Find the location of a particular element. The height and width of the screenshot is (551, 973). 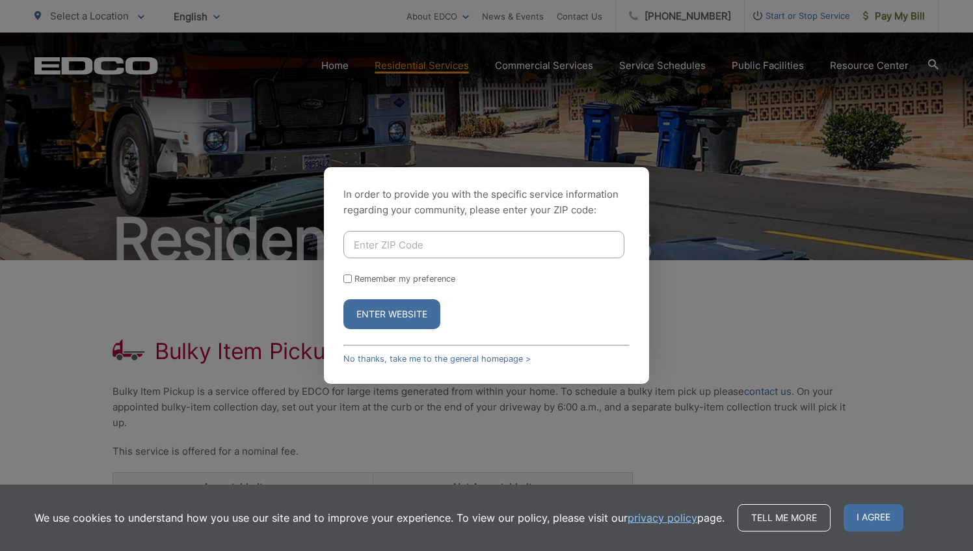

p: In order to provide you with the specific service information regarding your community, please en... is located at coordinates (487, 202).